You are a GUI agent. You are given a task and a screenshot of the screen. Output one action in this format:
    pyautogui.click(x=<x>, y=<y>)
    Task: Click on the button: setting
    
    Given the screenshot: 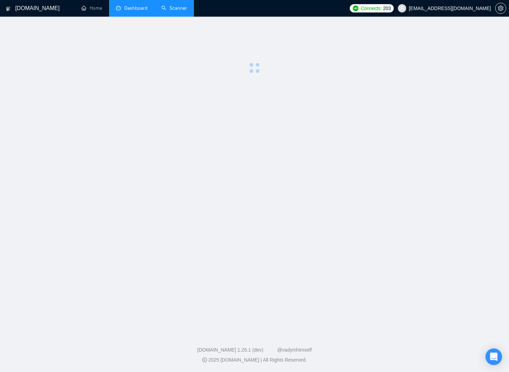 What is the action you would take?
    pyautogui.click(x=500, y=8)
    